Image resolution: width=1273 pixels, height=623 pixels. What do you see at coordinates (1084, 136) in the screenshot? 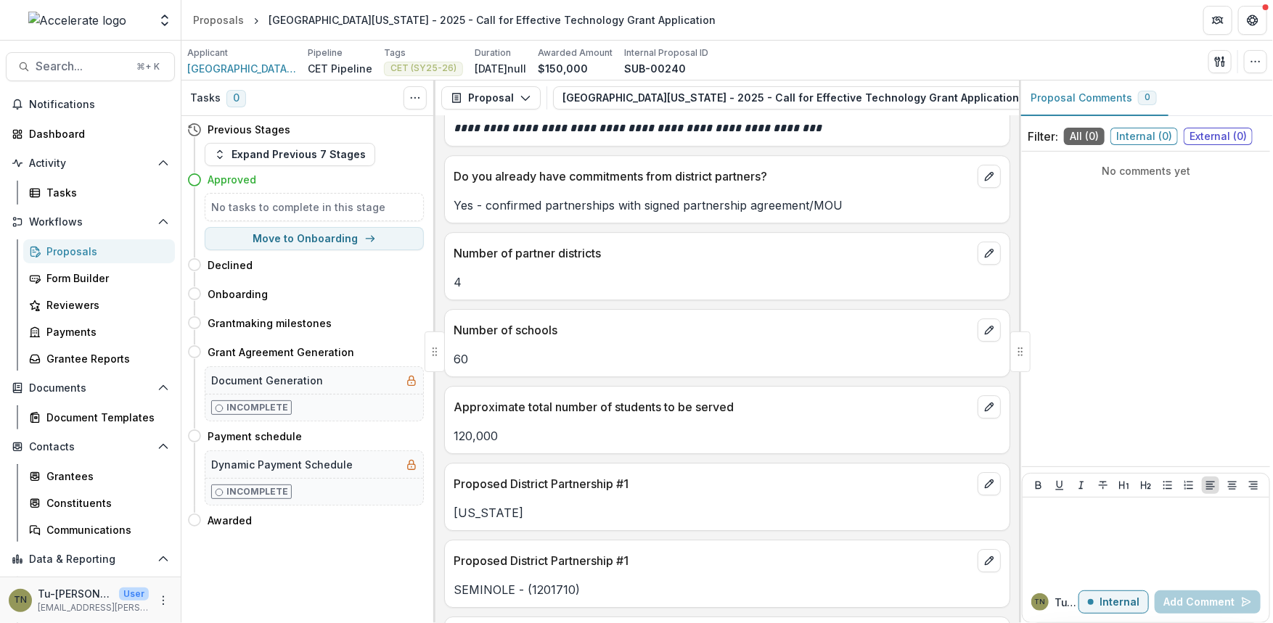
I see `span: All ( 0 )` at bounding box center [1084, 136].